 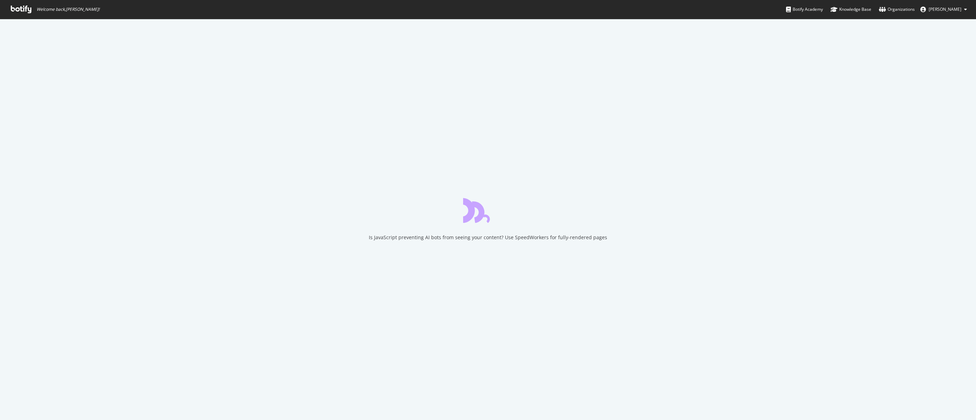 What do you see at coordinates (804, 9) in the screenshot?
I see `div: Botify Academy` at bounding box center [804, 9].